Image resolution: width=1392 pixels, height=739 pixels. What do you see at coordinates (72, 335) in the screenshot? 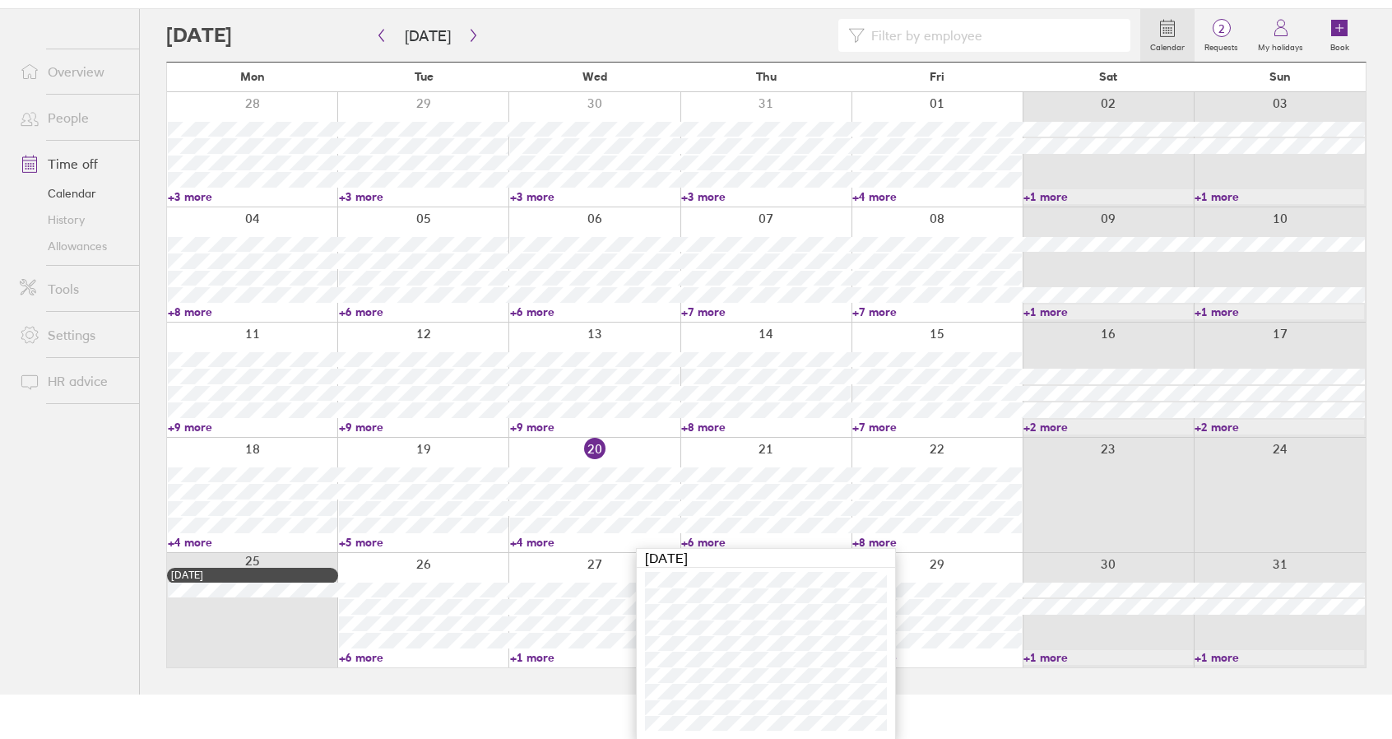
I see `a: Settings` at bounding box center [72, 335].